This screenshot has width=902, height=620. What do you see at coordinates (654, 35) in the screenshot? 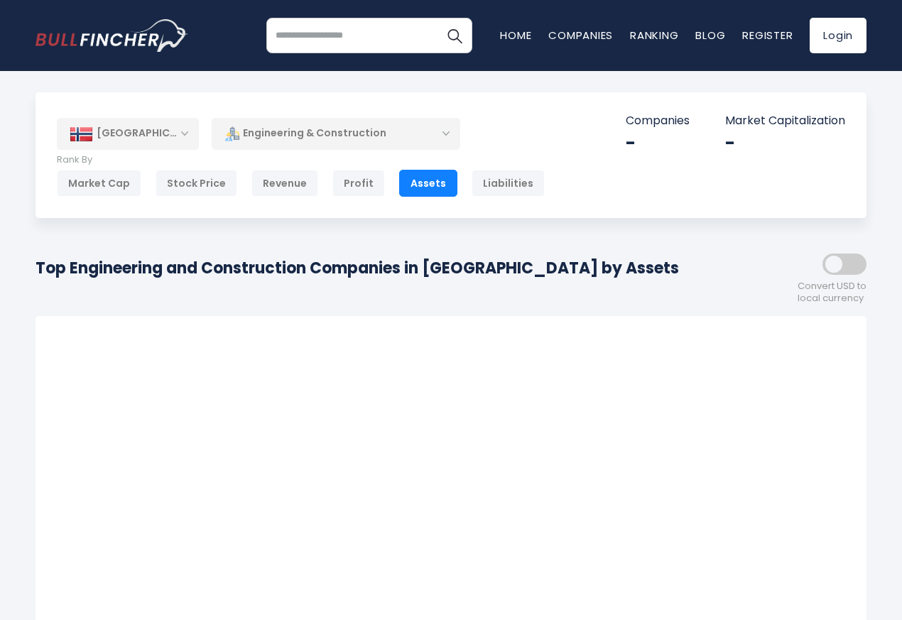
I see `a: Ranking` at bounding box center [654, 35].